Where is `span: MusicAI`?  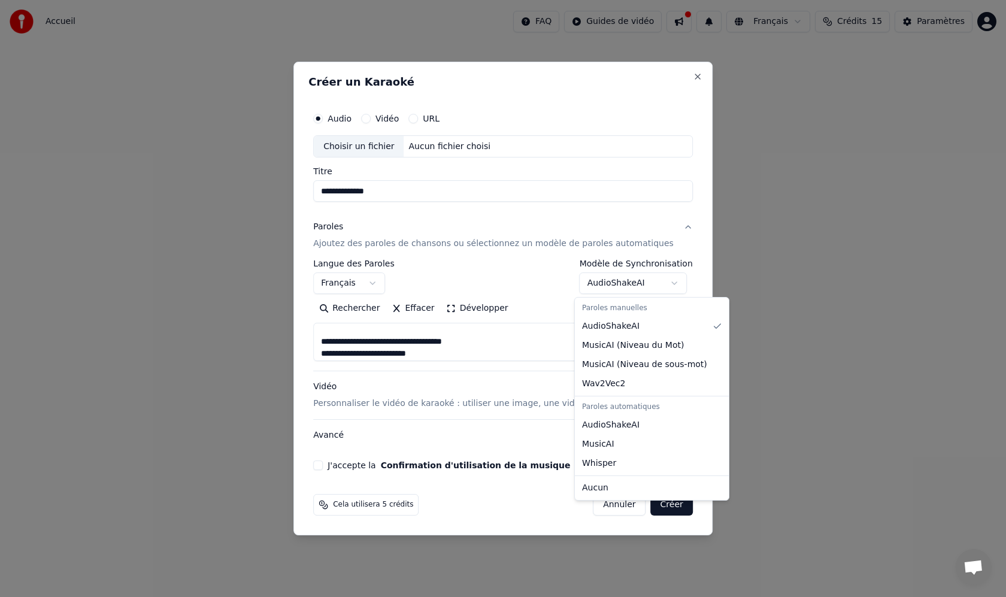
span: MusicAI is located at coordinates (598, 444).